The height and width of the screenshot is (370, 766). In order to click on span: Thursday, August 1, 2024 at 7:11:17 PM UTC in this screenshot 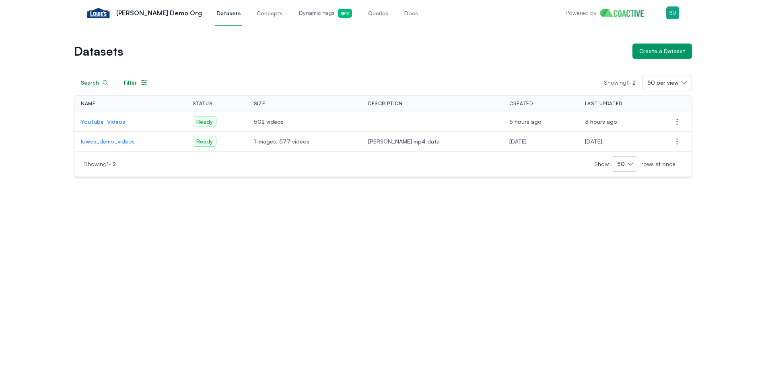, I will do `click(518, 141)`.